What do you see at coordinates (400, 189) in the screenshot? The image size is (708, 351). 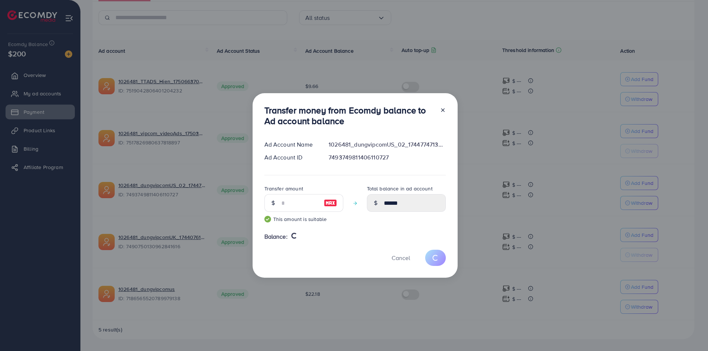 I see `label: Total balance in ad account` at bounding box center [400, 189].